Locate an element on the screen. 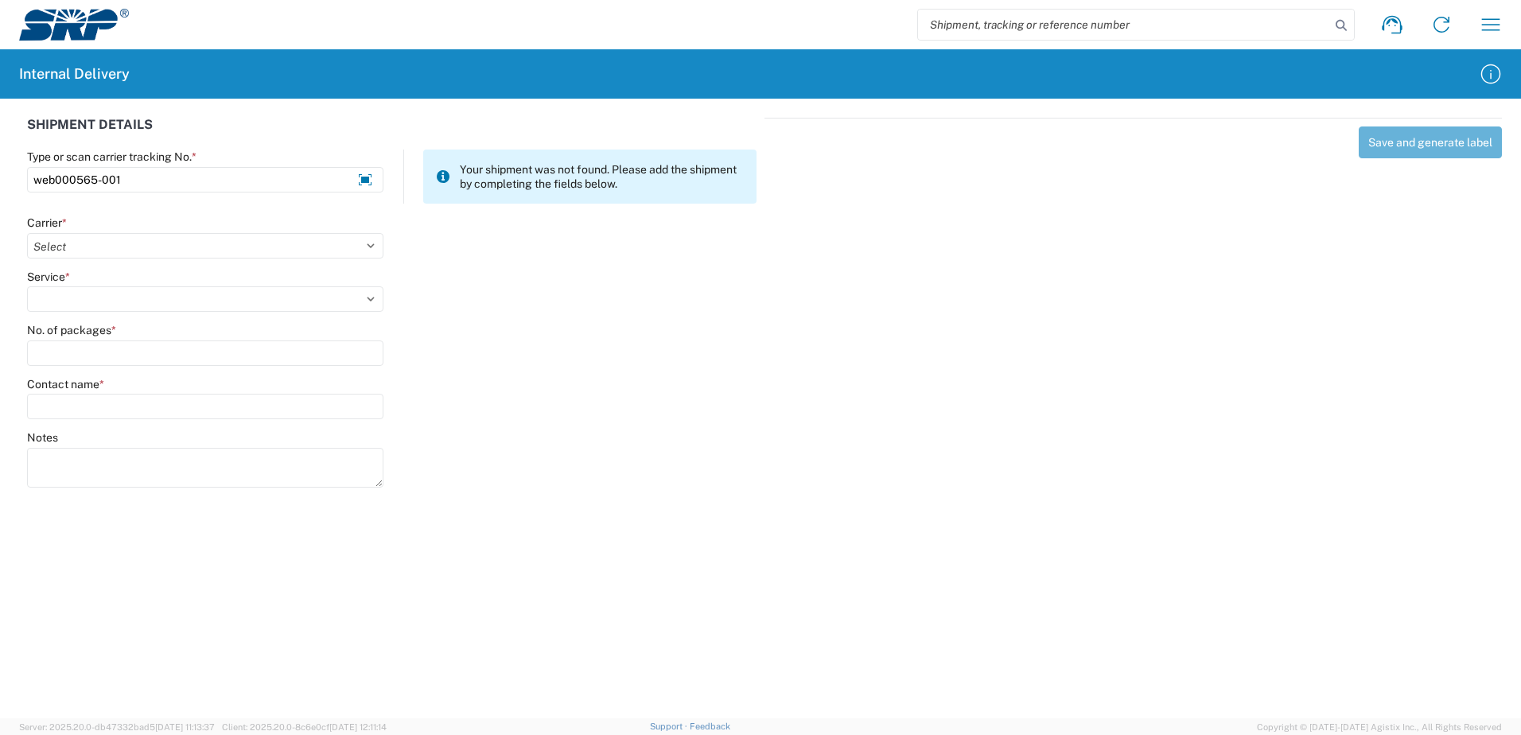  label: Carrier is located at coordinates (47, 223).